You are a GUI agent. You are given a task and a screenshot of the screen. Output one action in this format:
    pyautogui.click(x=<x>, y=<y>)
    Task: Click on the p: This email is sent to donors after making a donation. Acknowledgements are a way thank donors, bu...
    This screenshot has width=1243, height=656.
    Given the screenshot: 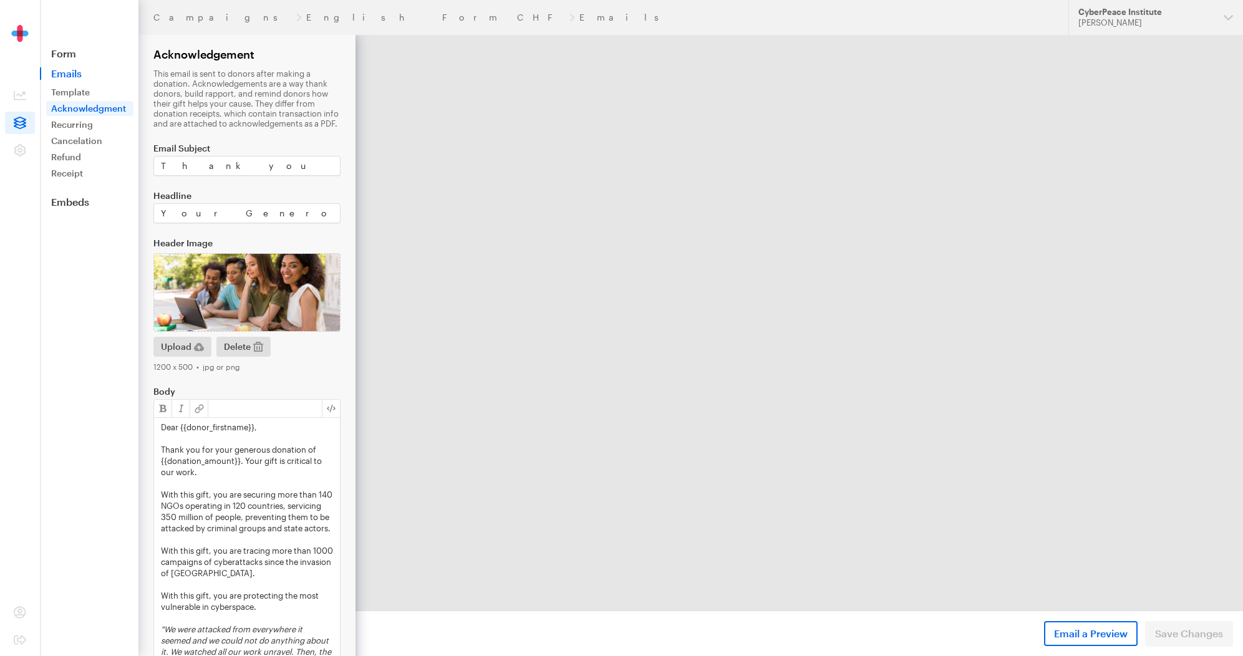 What is the action you would take?
    pyautogui.click(x=247, y=99)
    